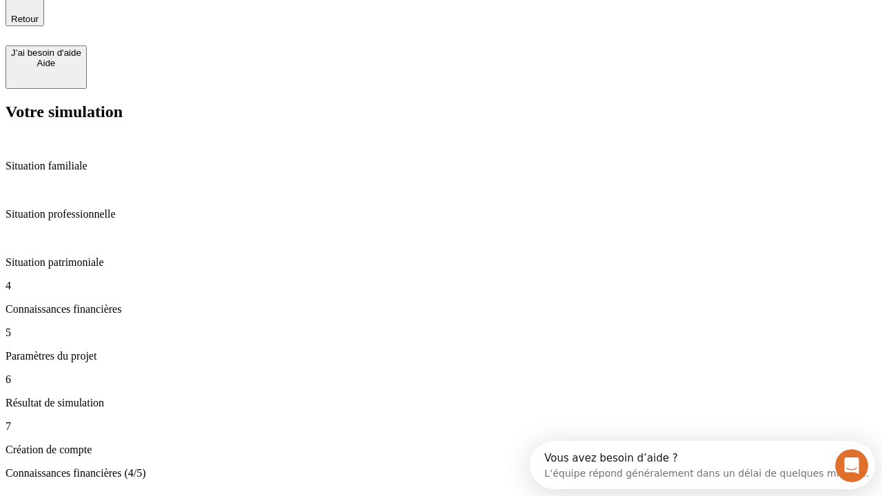 The image size is (882, 496). Describe the element at coordinates (441, 450) in the screenshot. I see `p: Création de compte` at that location.